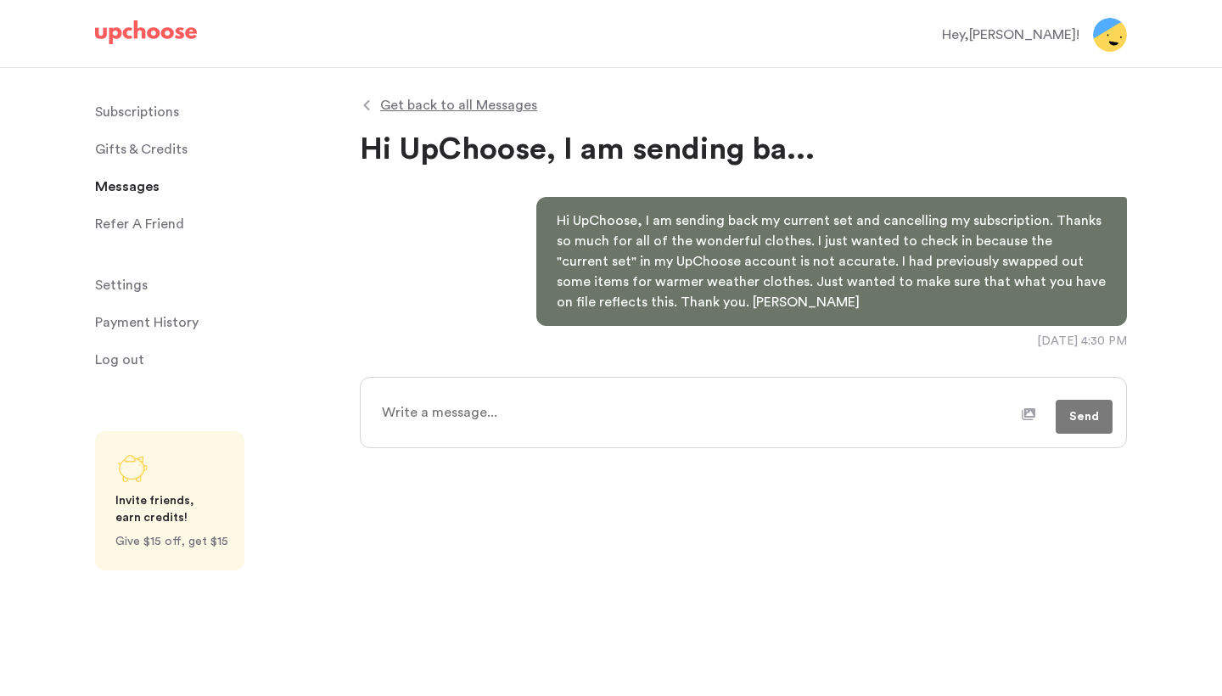 This screenshot has width=1222, height=696. What do you see at coordinates (458, 105) in the screenshot?
I see `span: Get back to all Messages` at bounding box center [458, 105].